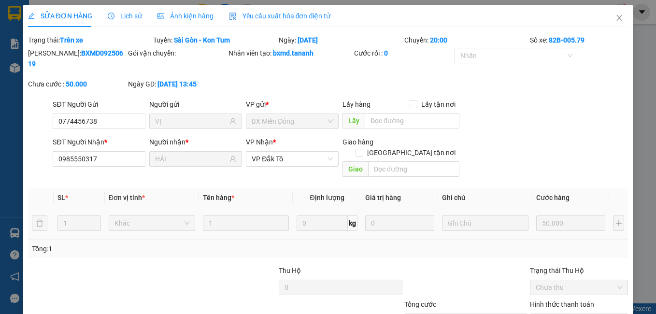 This screenshot has width=656, height=314. I want to click on span: Lấy, so click(354, 121).